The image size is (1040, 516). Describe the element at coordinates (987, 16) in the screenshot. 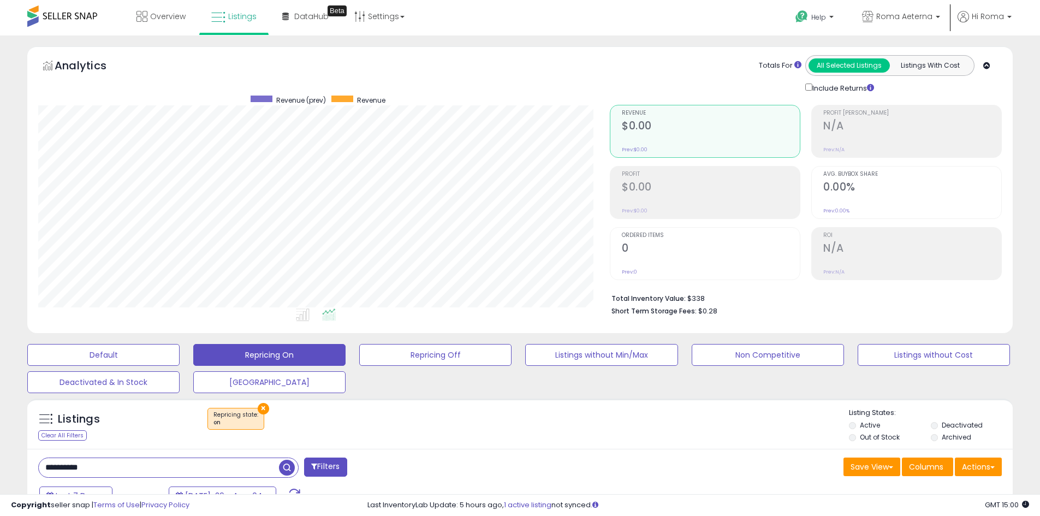

I see `span: Hi Roma` at that location.